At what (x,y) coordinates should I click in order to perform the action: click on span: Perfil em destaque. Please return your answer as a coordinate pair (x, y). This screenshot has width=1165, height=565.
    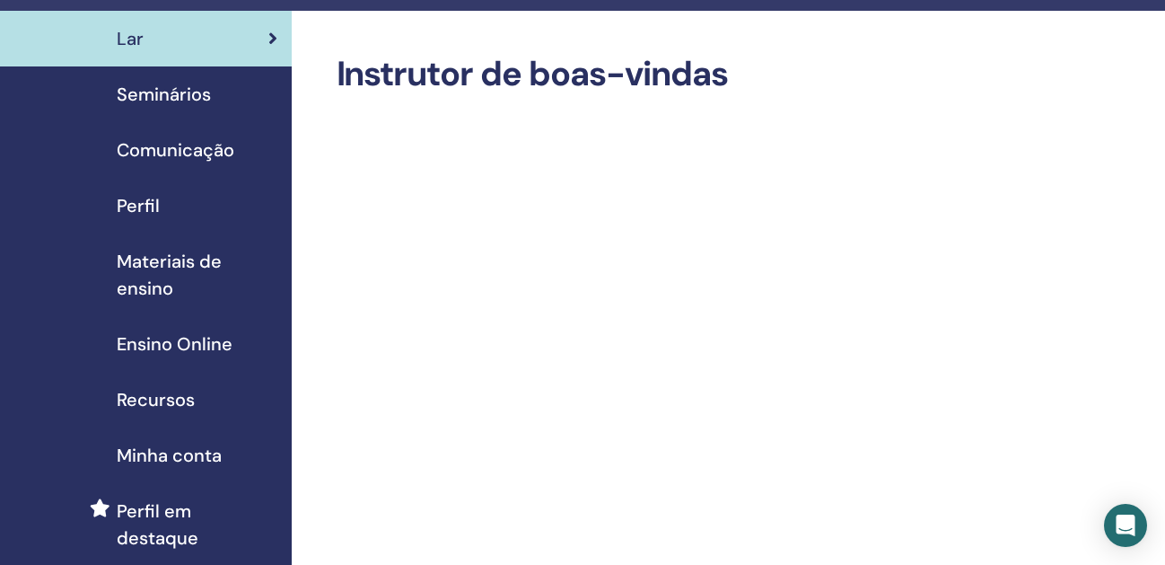
    Looking at the image, I should click on (197, 524).